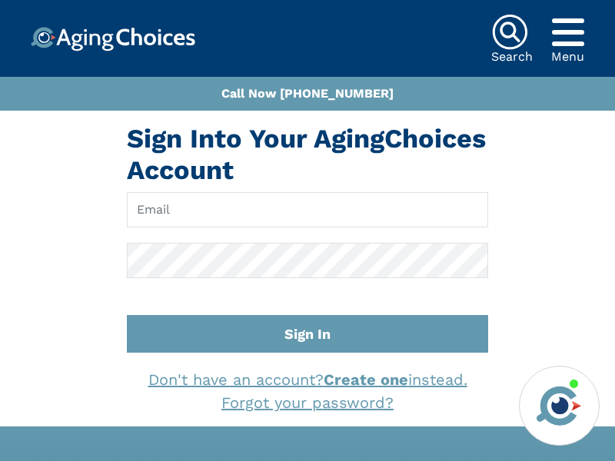 The height and width of the screenshot is (461, 615). I want to click on strong: Create one, so click(366, 380).